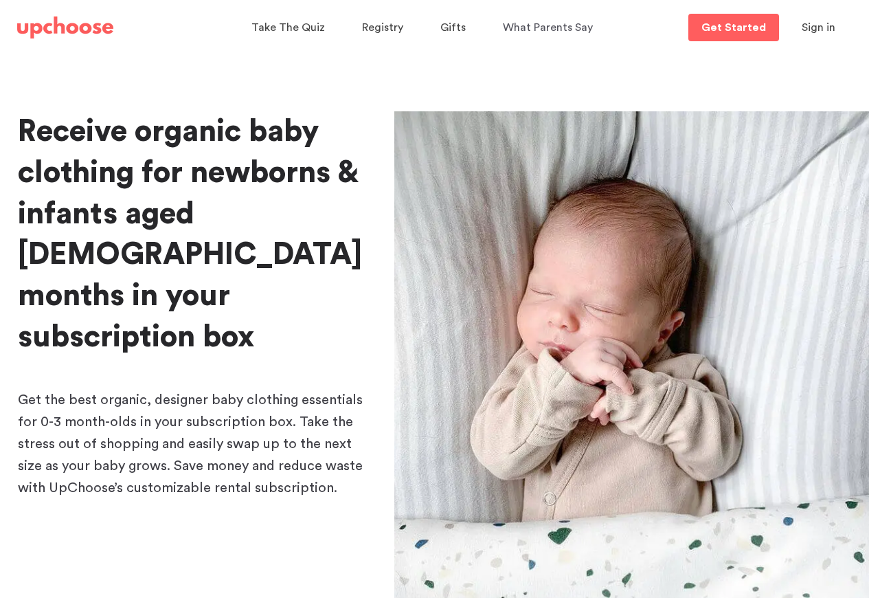 This screenshot has height=600, width=869. What do you see at coordinates (734, 27) in the screenshot?
I see `p: Get Started` at bounding box center [734, 27].